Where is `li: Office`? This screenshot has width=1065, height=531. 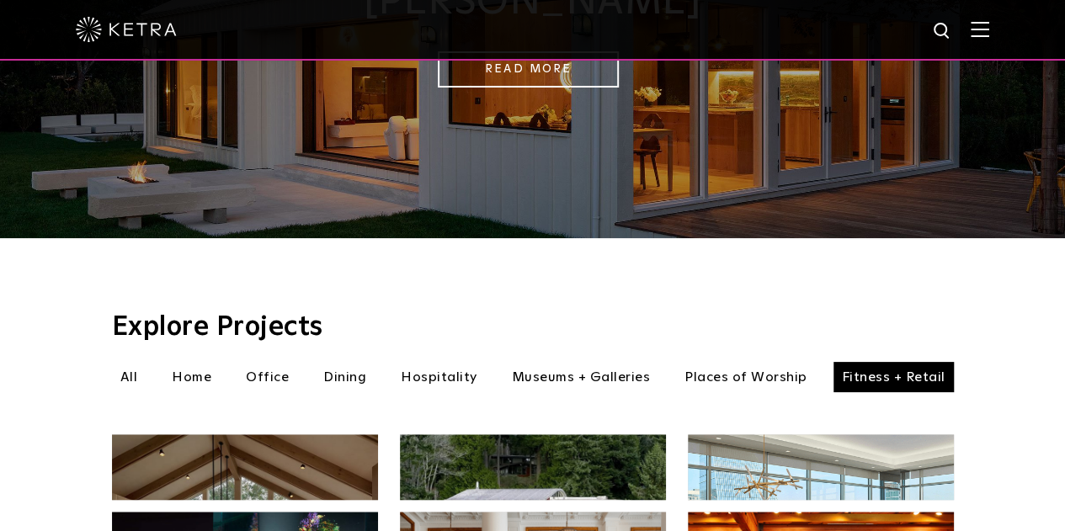
li: Office is located at coordinates (267, 377).